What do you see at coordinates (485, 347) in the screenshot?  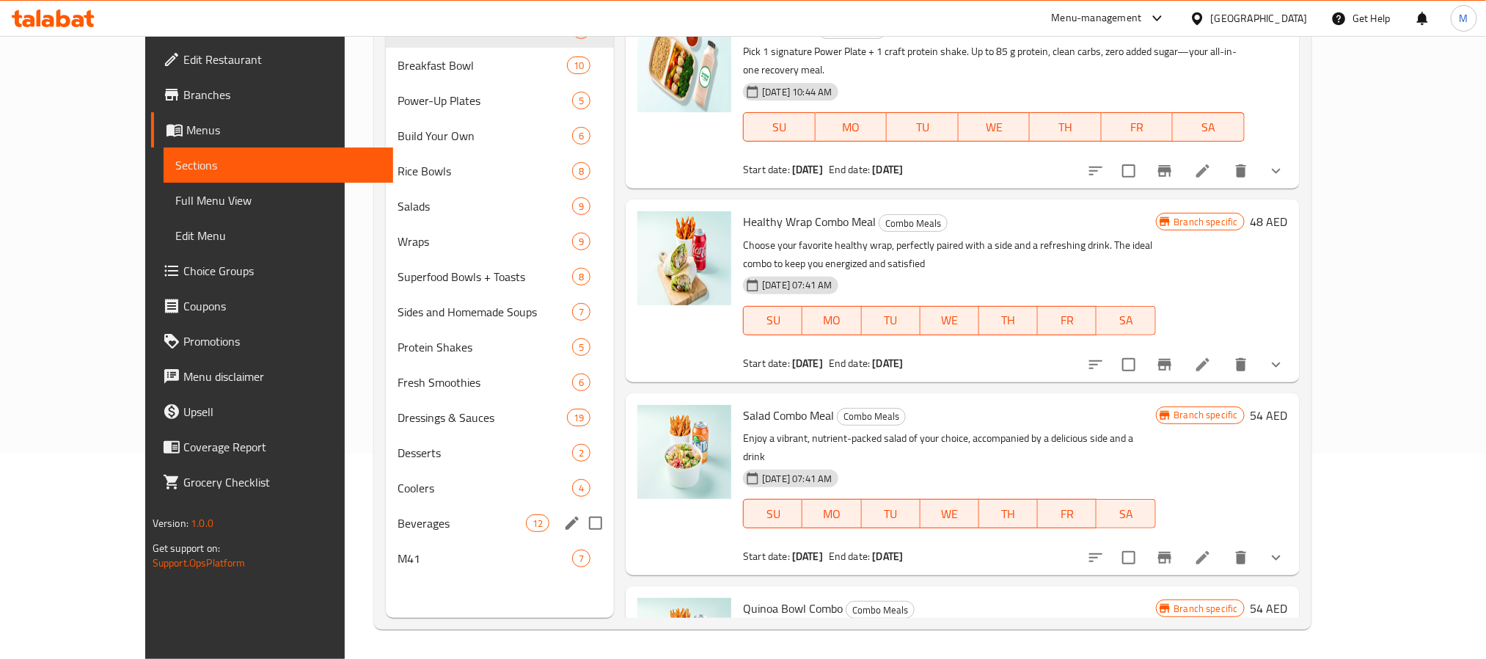 I see `div: Protein Shakes` at bounding box center [485, 347].